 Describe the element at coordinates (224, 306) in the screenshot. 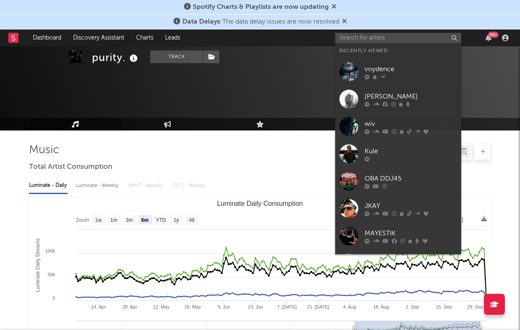

I see `text: 9. Jun` at that location.